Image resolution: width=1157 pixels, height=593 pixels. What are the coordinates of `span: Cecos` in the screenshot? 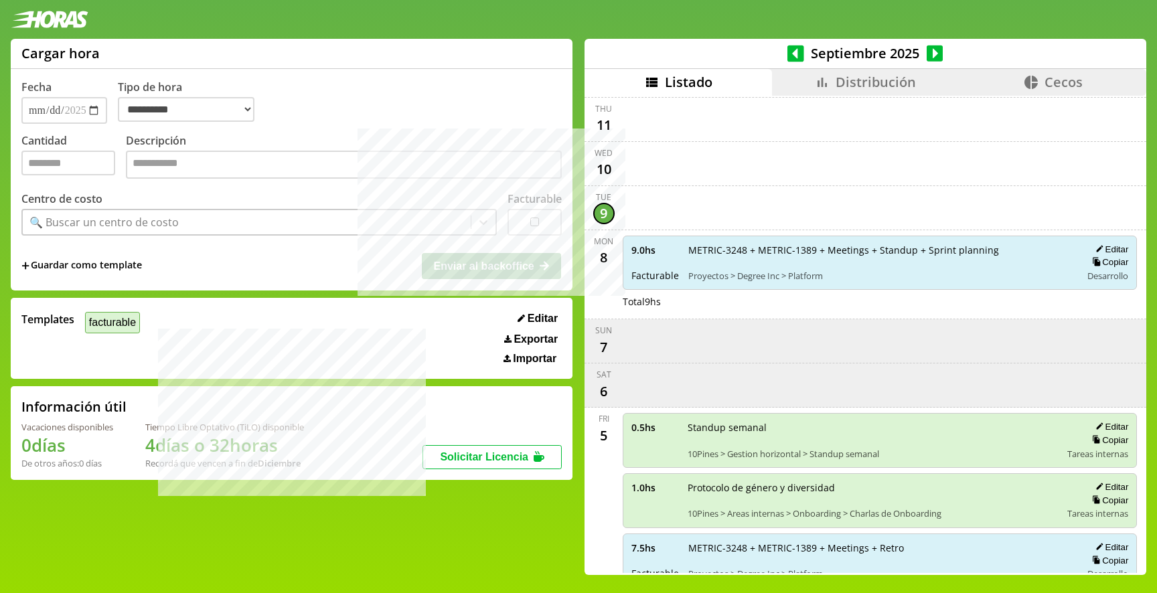 It's located at (1063, 82).